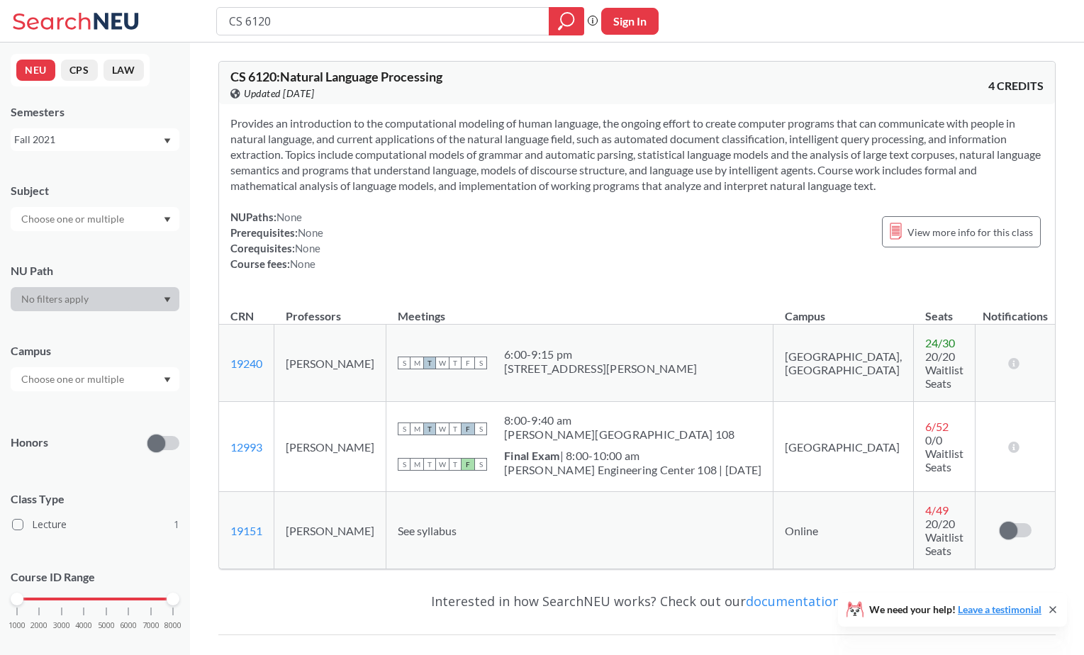 Image resolution: width=1084 pixels, height=655 pixels. What do you see at coordinates (936, 510) in the screenshot?
I see `span: 4 / 49` at bounding box center [936, 510].